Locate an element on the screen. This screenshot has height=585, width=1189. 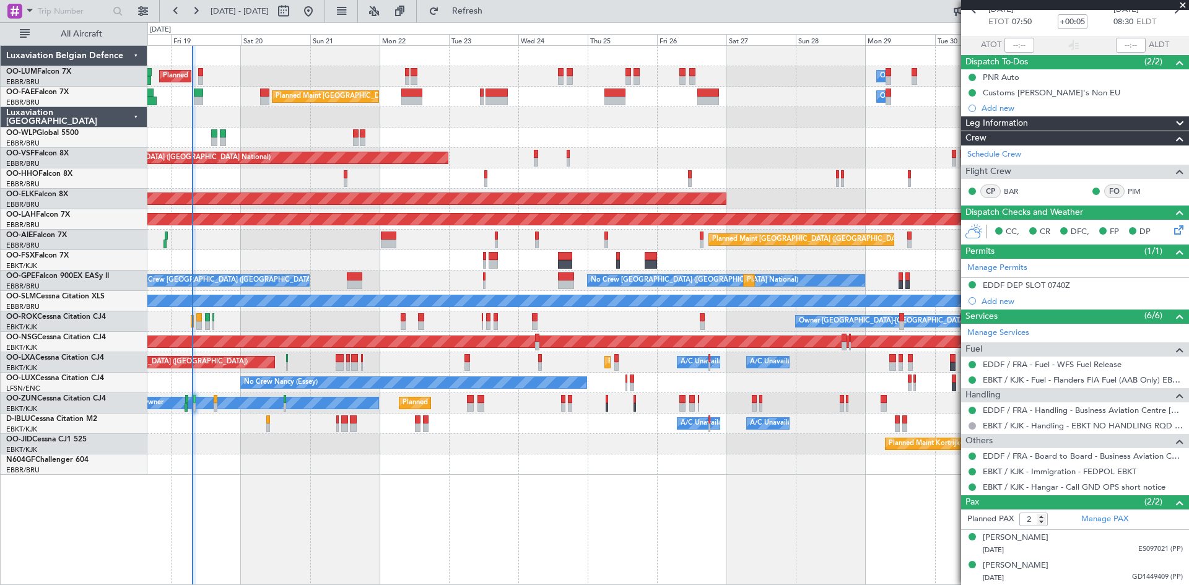
div: CP is located at coordinates (990, 191).